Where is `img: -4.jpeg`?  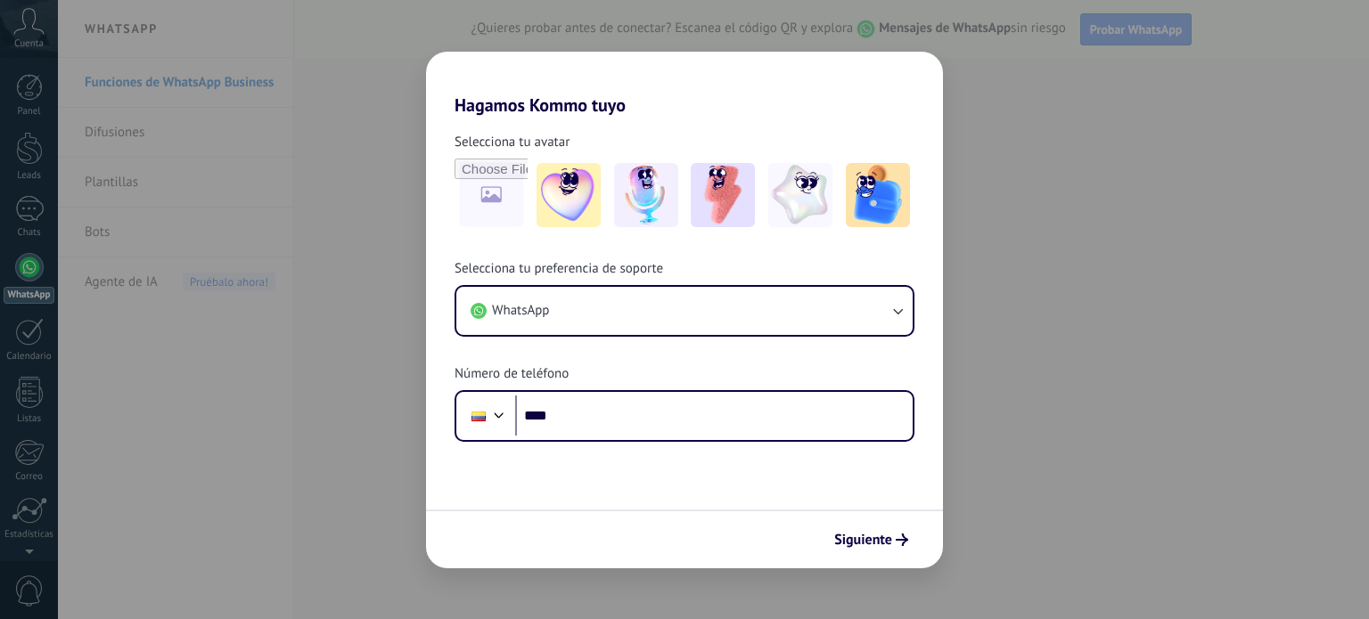 img: -4.jpeg is located at coordinates (800, 195).